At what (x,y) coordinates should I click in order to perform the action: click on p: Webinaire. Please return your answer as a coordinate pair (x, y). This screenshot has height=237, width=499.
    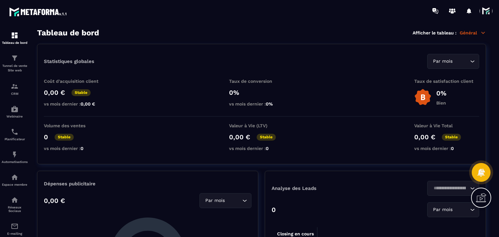
    Looking at the image, I should click on (15, 116).